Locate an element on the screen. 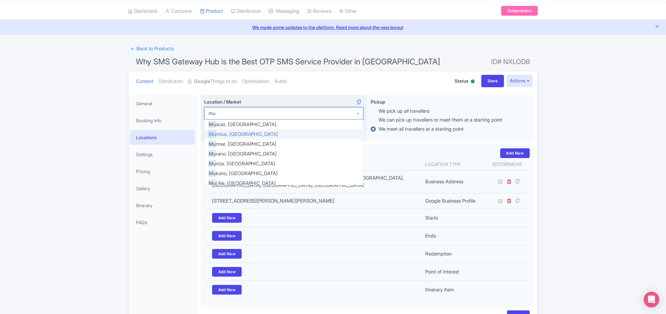 The image size is (666, 314). strong: Google is located at coordinates (202, 81).